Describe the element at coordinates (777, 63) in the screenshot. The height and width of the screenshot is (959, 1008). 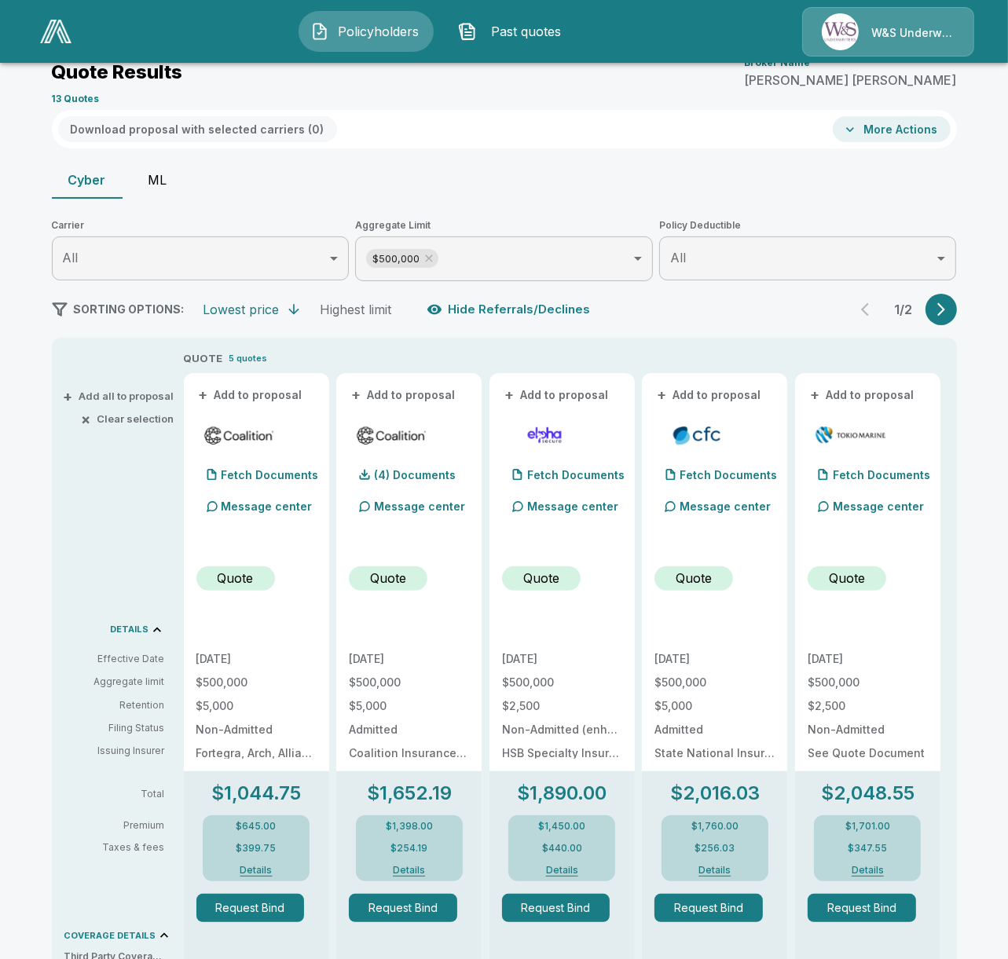
I see `p: Broker Name` at that location.